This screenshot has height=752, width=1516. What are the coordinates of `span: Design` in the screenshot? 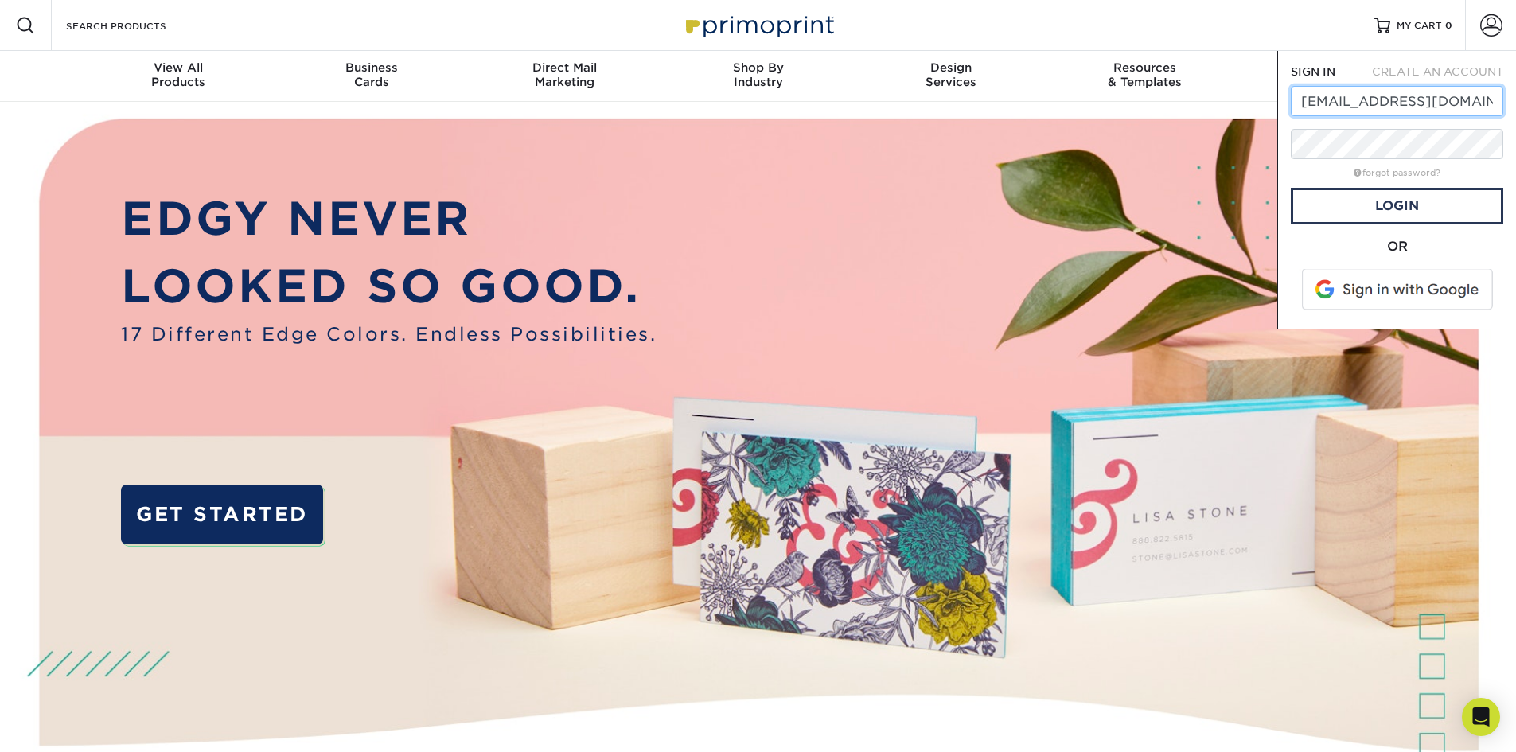 It's located at (951, 68).